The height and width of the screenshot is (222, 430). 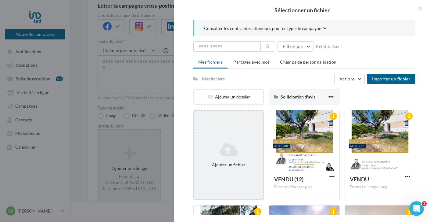 What do you see at coordinates (39, 38) in the screenshot?
I see `div: Domaine` at bounding box center [39, 38].